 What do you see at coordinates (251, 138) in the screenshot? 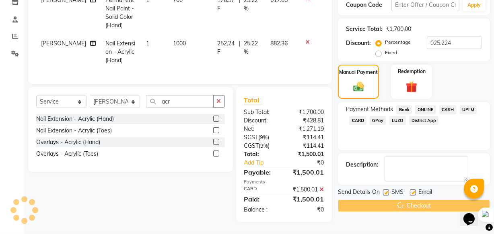
I see `span: SGST` at bounding box center [251, 138].